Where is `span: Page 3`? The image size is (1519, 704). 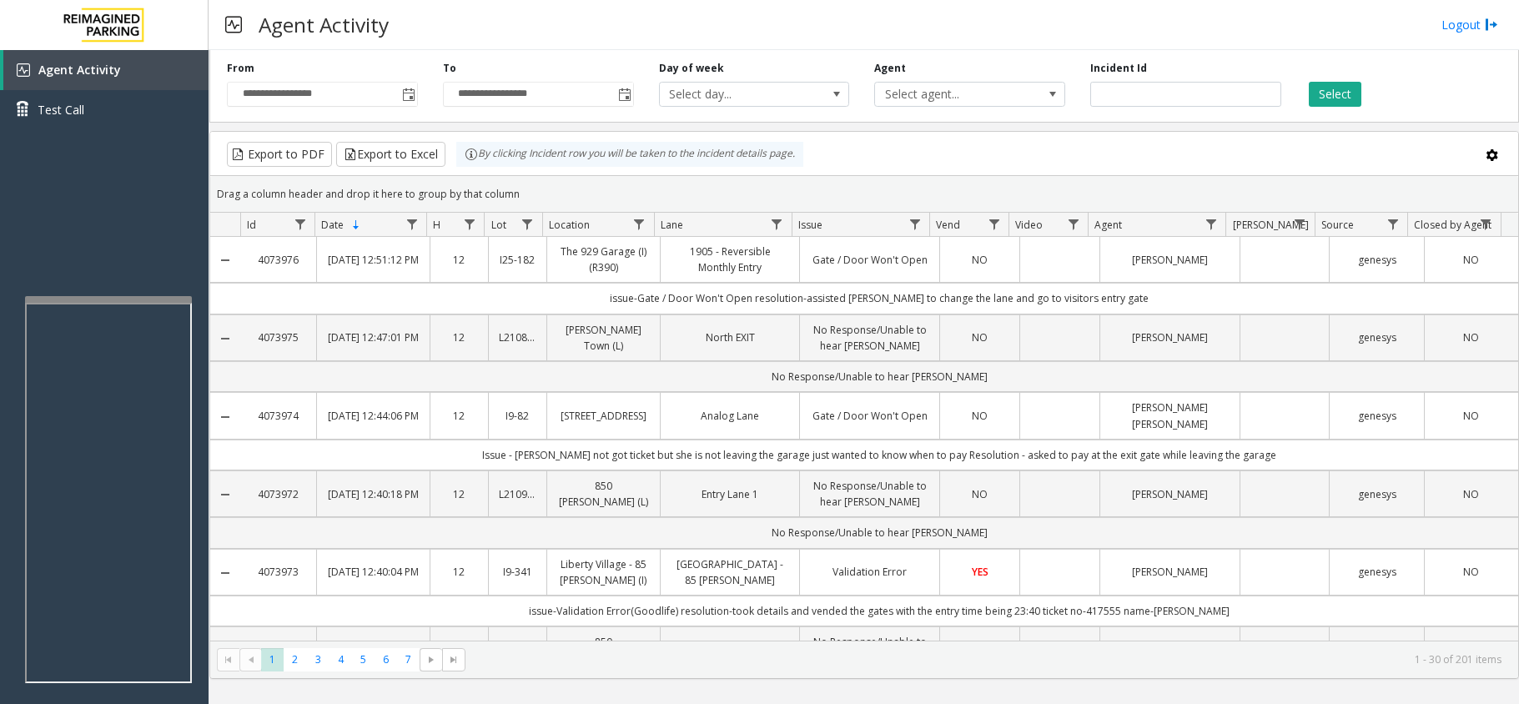
span: Page 3 is located at coordinates (318, 659).